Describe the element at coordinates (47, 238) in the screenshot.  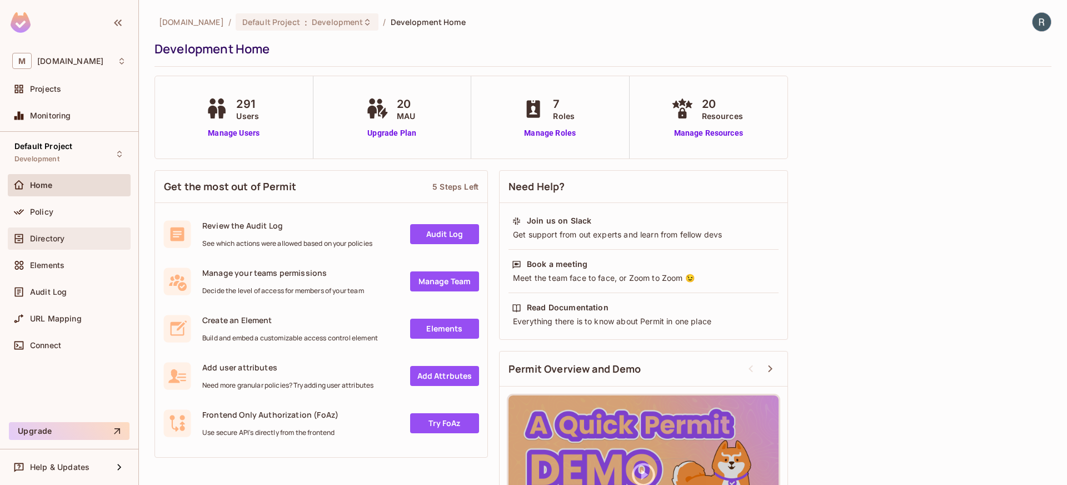
I see `span: Directory` at that location.